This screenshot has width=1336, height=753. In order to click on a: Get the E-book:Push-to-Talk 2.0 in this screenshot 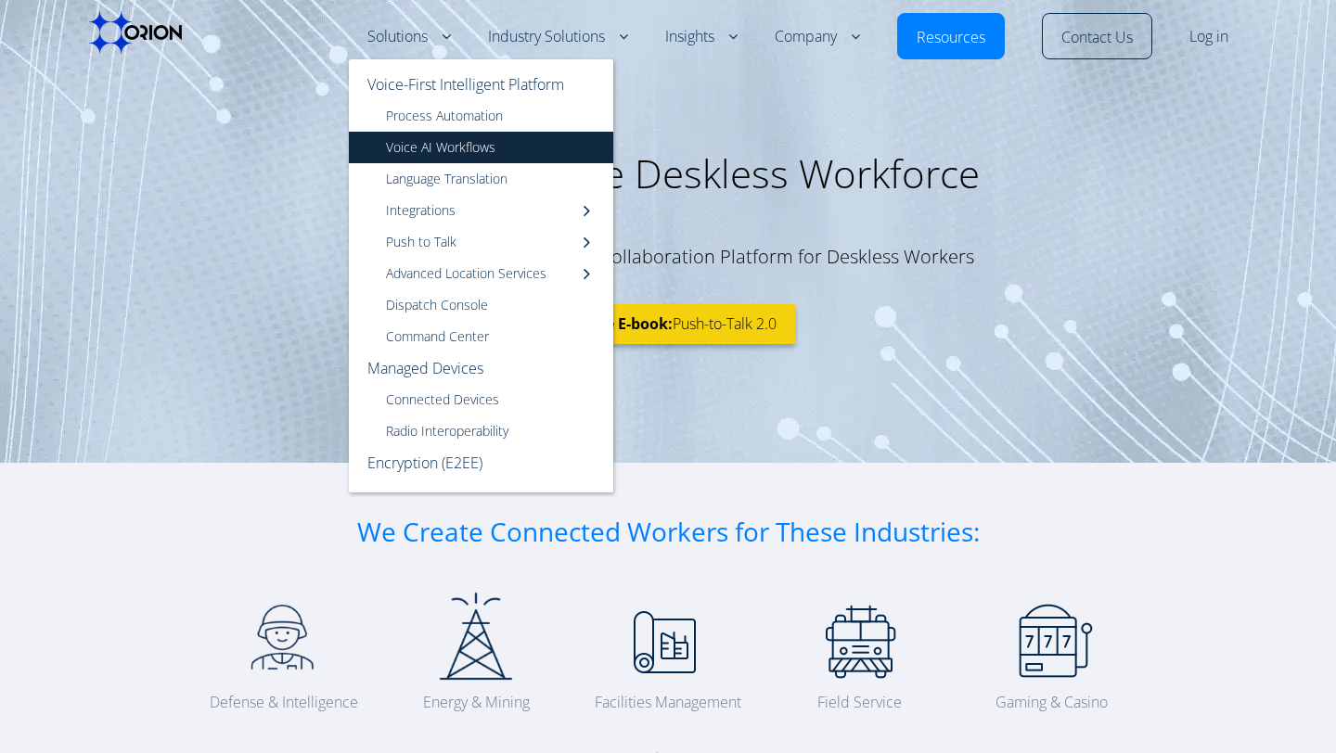, I will do `click(668, 324)`.